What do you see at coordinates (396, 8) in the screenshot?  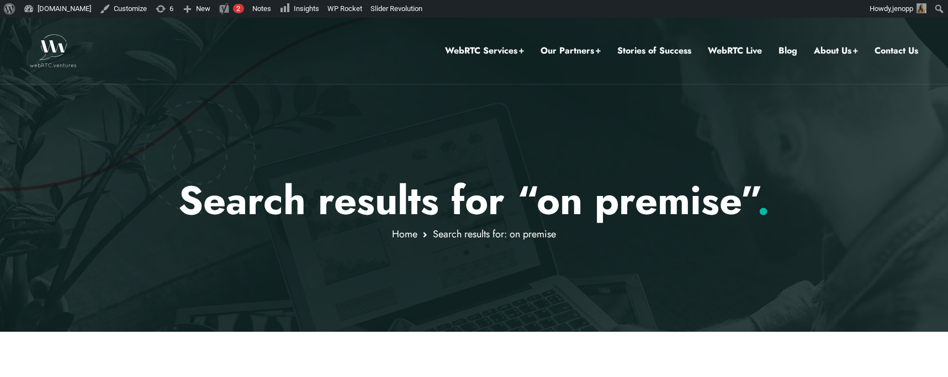 I see `span: Slider Revolution` at bounding box center [396, 8].